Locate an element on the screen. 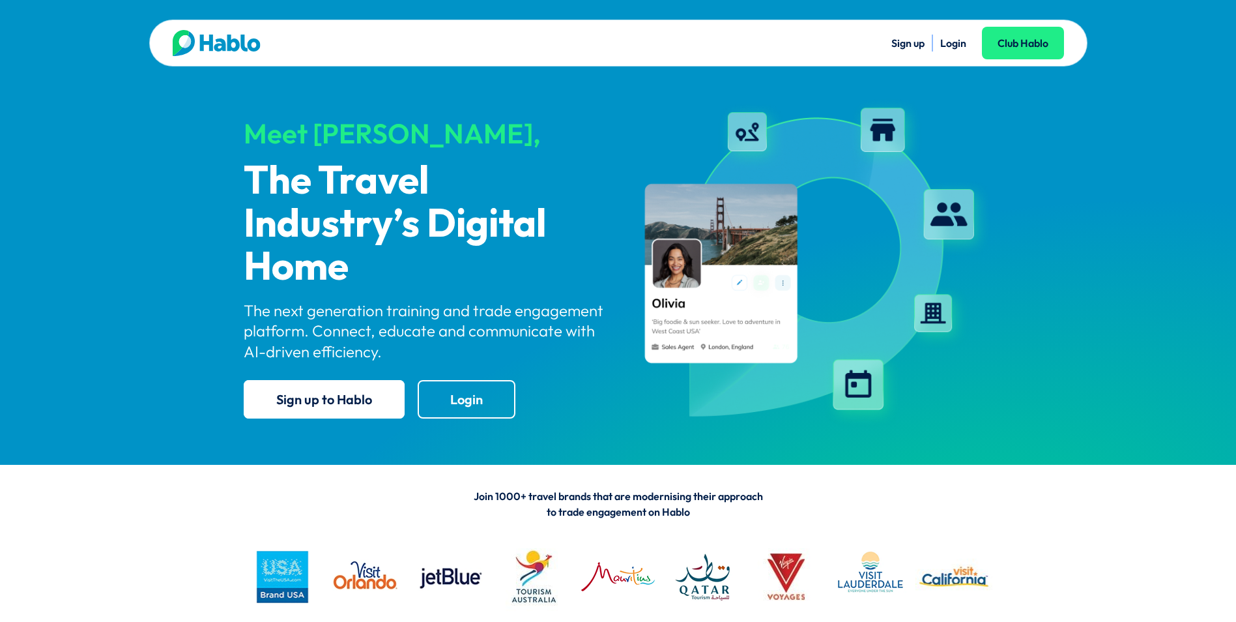  img: VO is located at coordinates (366, 576).